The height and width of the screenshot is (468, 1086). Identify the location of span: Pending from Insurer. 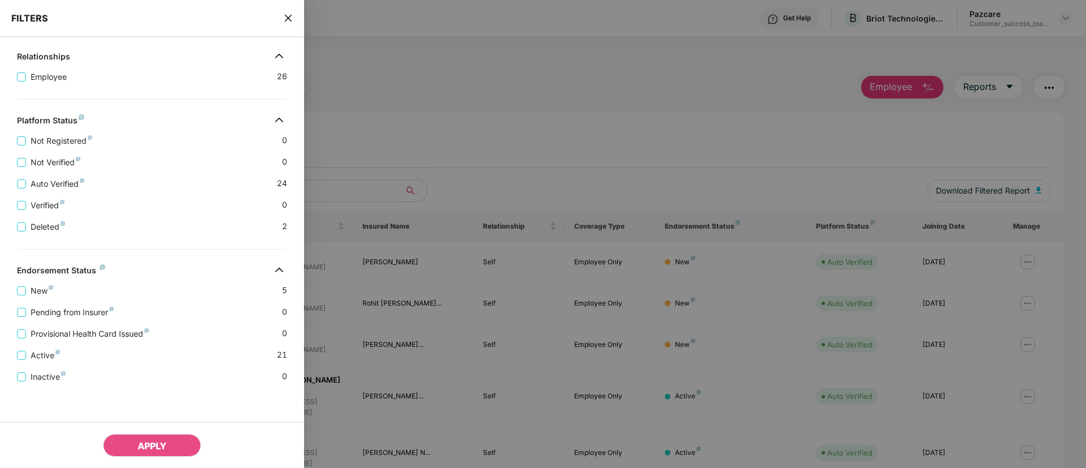
(72, 312).